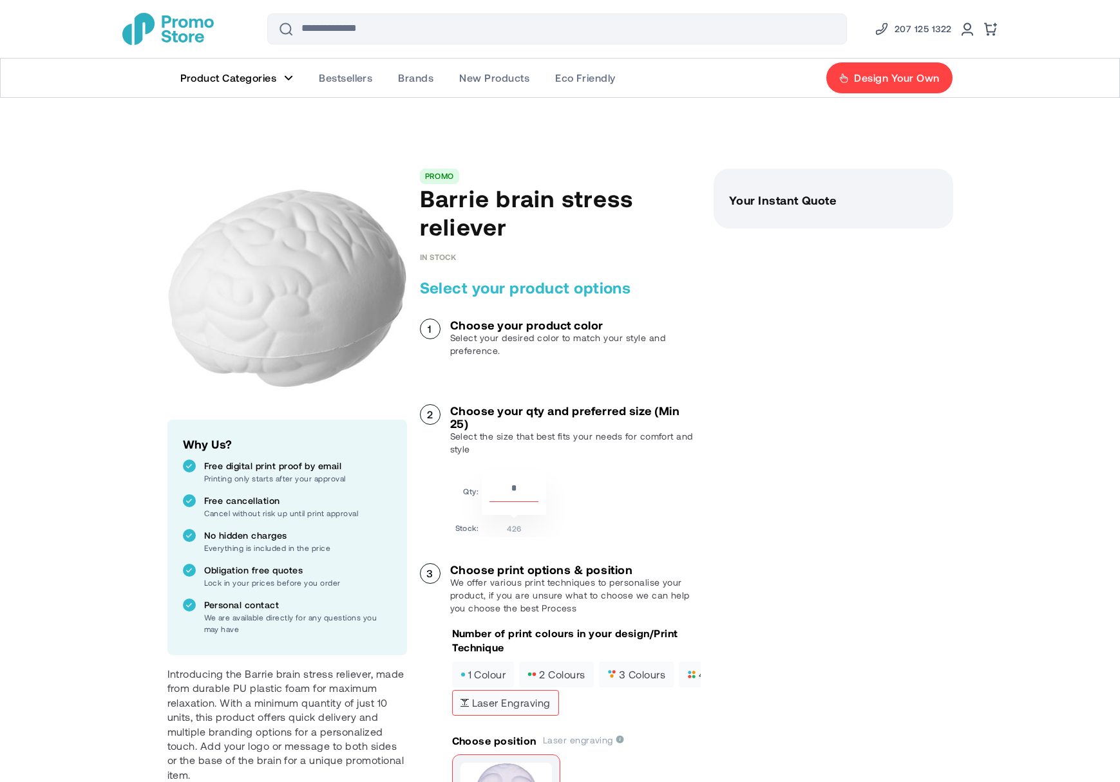 This screenshot has width=1120, height=782. I want to click on h2: Why Us?, so click(287, 444).